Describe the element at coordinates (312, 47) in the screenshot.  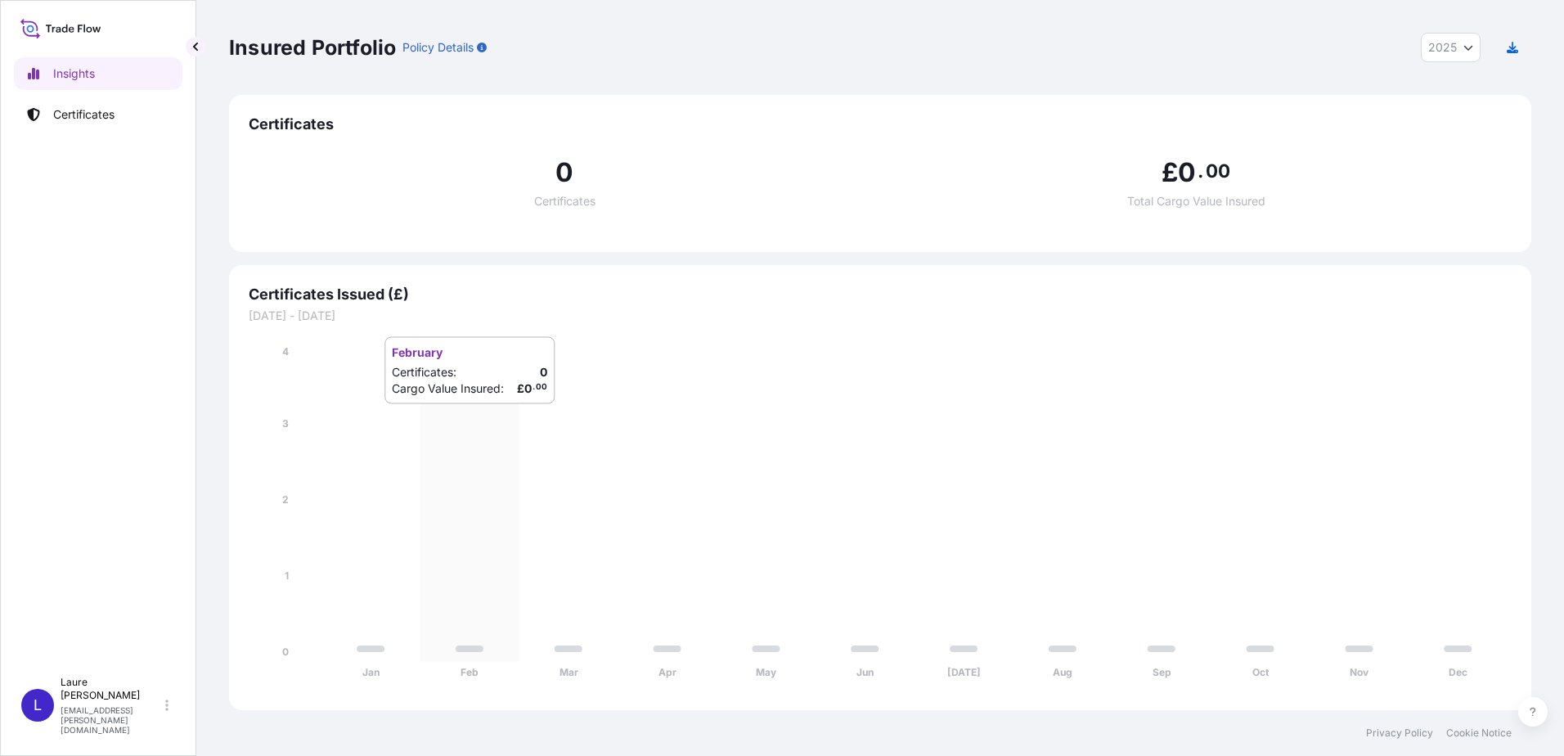
I see `p: Insured Portfolio` at that location.